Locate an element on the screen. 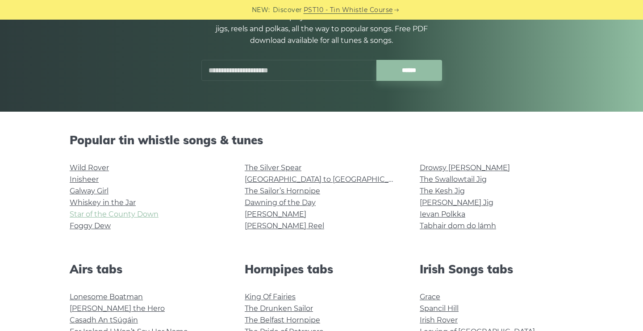  a: Casadh An tSúgáin is located at coordinates (104, 320).